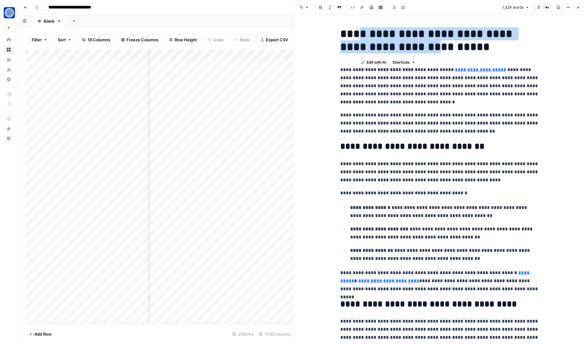 This screenshot has height=344, width=586. I want to click on a: Usage, so click(9, 70).